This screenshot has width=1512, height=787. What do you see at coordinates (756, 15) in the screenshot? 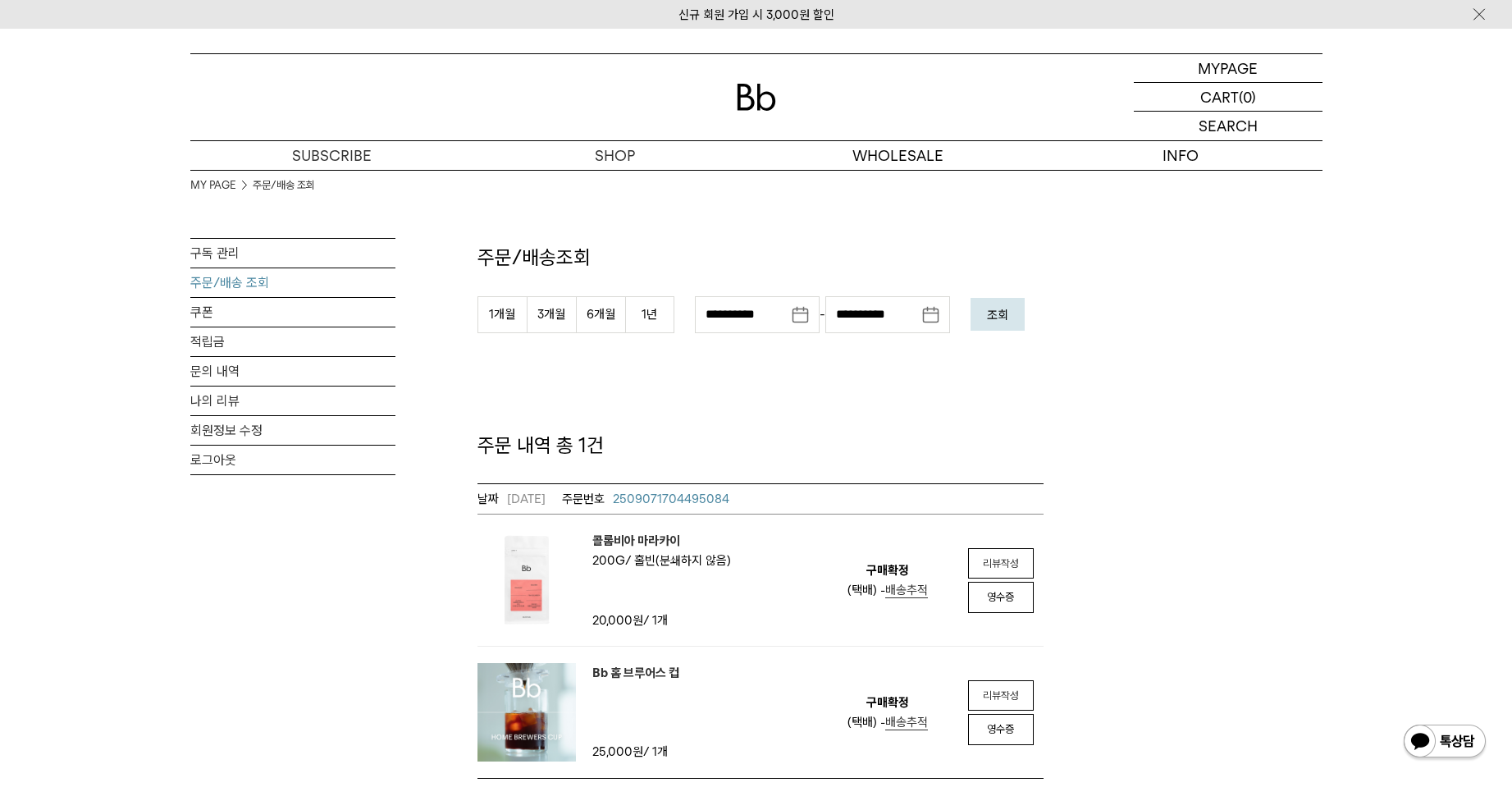
I see `a: 신규 회원 가입 시 3,000원 할인` at bounding box center [756, 15].